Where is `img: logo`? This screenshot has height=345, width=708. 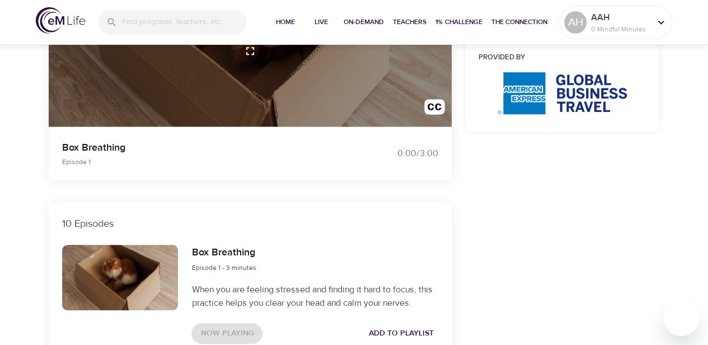
img: logo is located at coordinates (60, 20).